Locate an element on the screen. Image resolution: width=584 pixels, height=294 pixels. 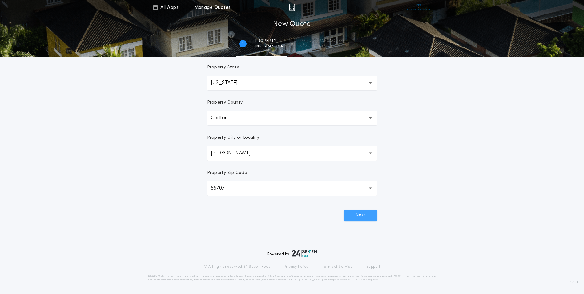
p: Property City or Locality is located at coordinates (233, 138).